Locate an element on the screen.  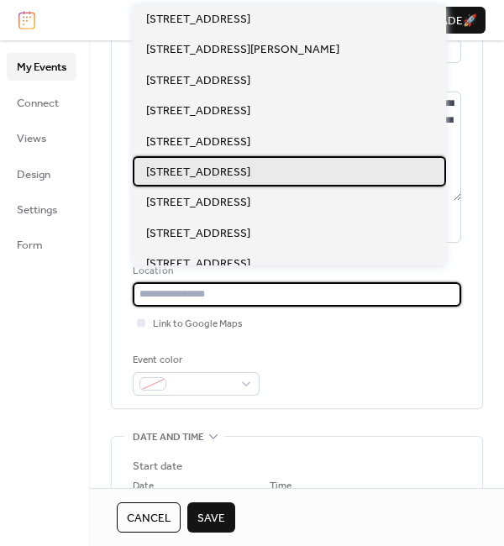
span: Settings is located at coordinates (37, 210).